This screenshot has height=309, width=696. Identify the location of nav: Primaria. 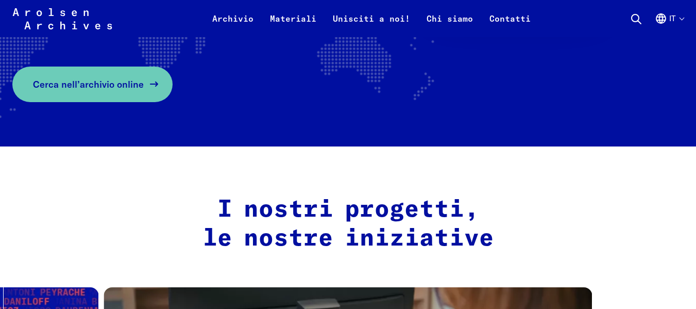
(371, 19).